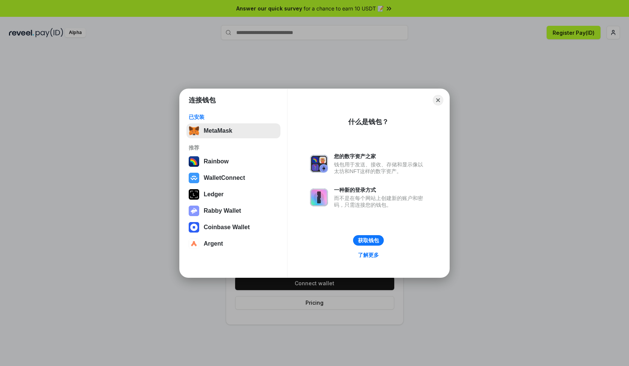  What do you see at coordinates (233, 162) in the screenshot?
I see `button: Rainbow` at bounding box center [233, 162].